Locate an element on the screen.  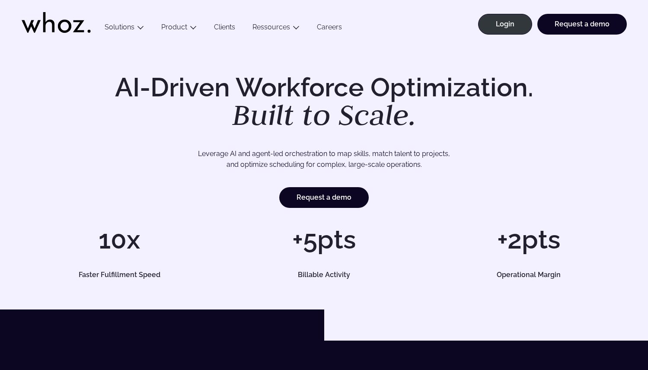
h5: Operational Margin is located at coordinates (528, 275).